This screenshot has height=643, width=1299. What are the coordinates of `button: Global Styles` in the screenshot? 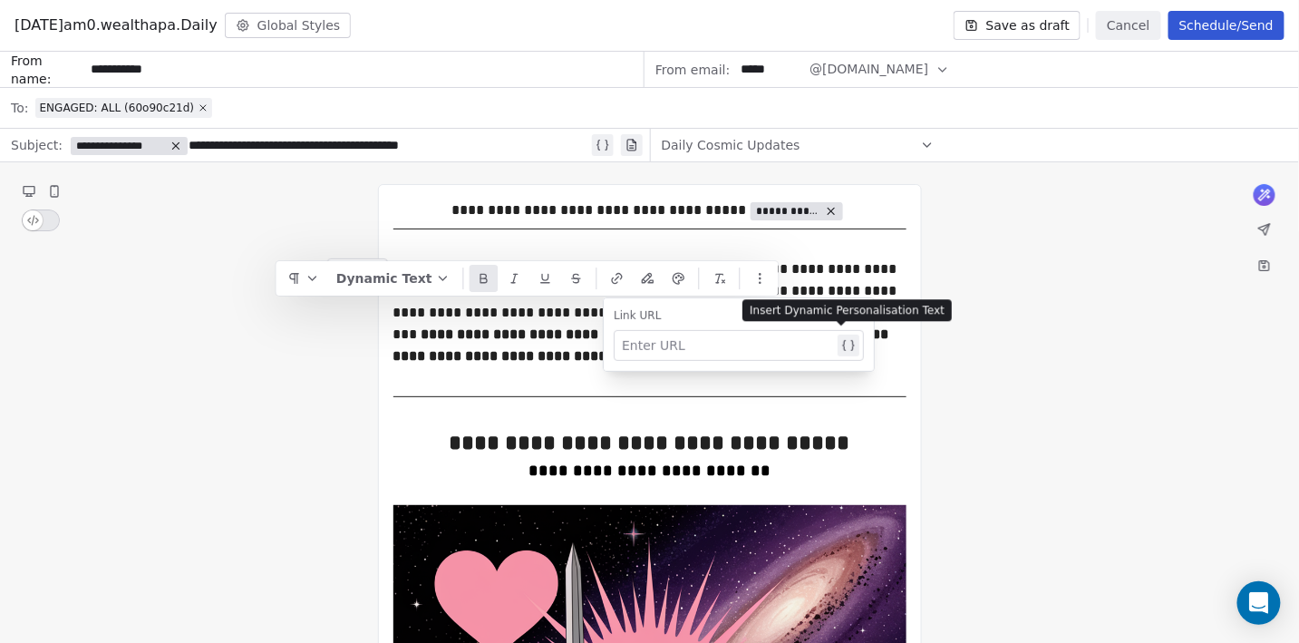 It's located at (288, 25).